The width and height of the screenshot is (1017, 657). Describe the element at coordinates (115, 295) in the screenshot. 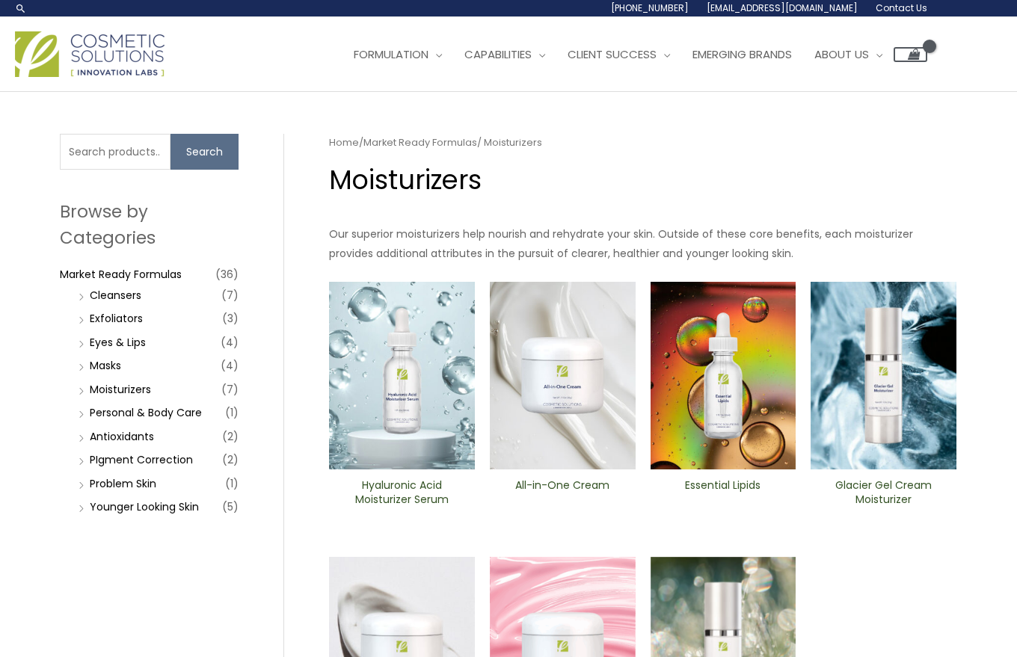

I see `a: Cleansers` at that location.